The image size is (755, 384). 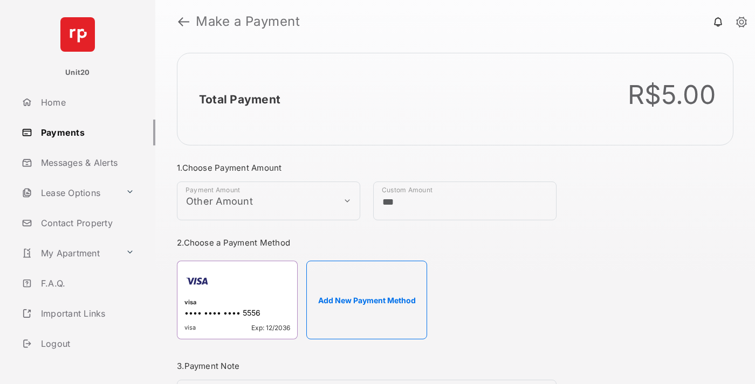 I want to click on a: My Apartment, so click(x=69, y=253).